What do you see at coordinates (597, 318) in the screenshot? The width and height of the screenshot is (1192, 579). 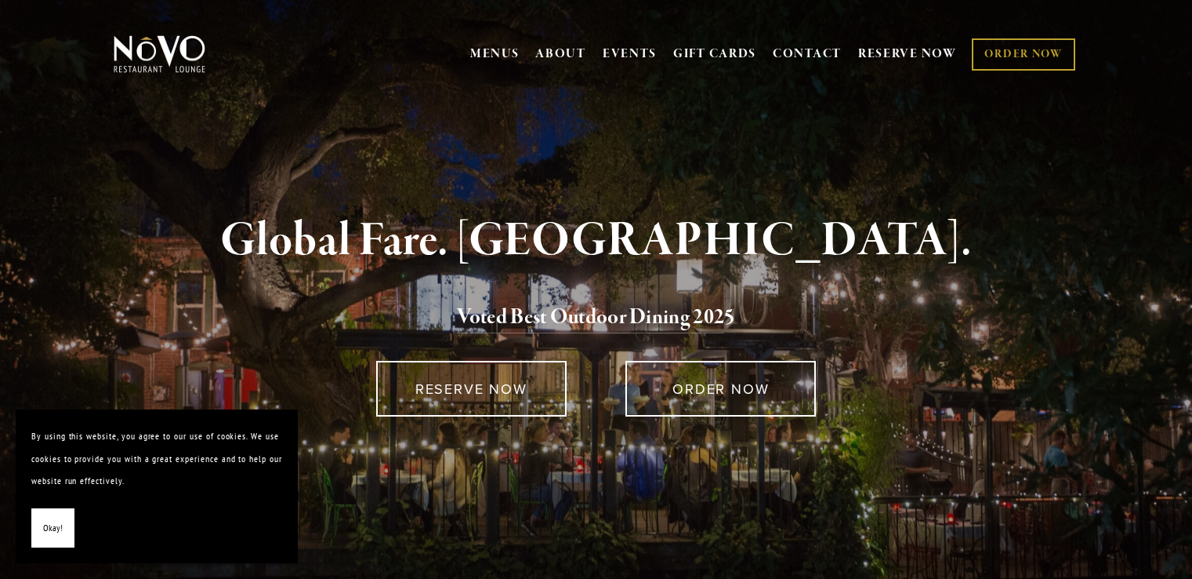 I see `h2: 5` at bounding box center [597, 318].